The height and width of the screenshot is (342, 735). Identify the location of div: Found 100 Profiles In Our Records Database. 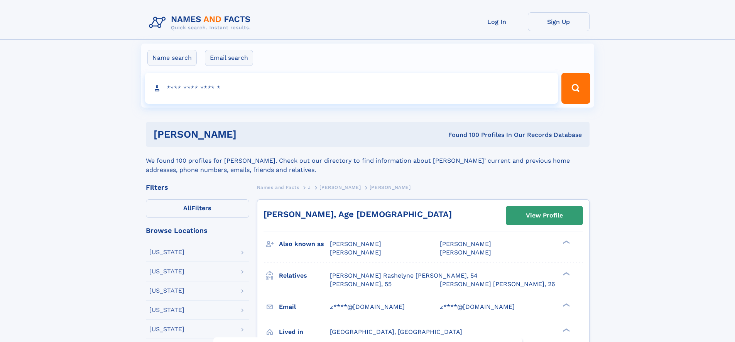
(462, 135).